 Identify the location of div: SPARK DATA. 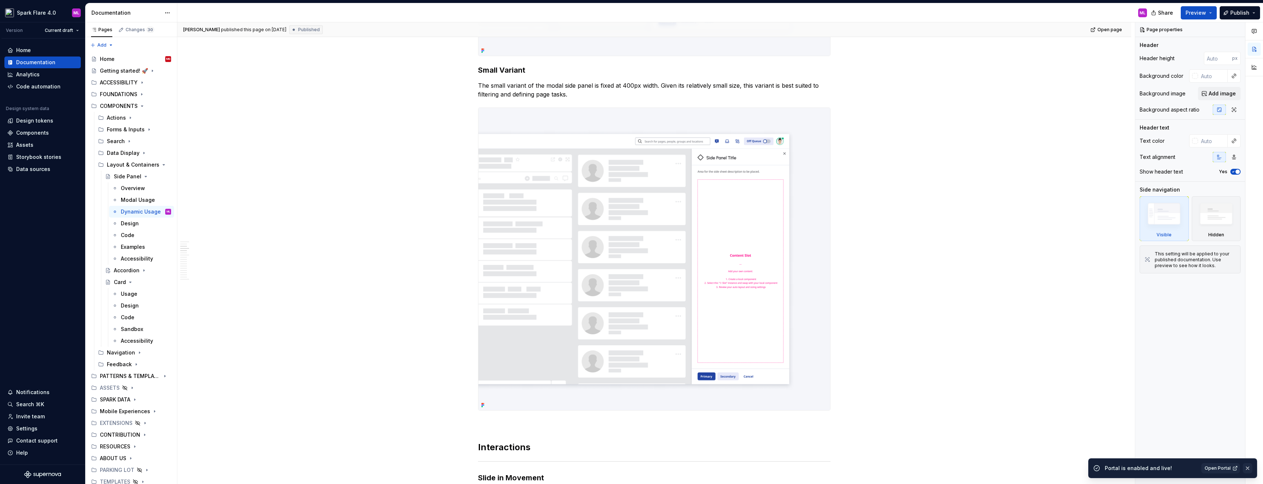
(115, 400).